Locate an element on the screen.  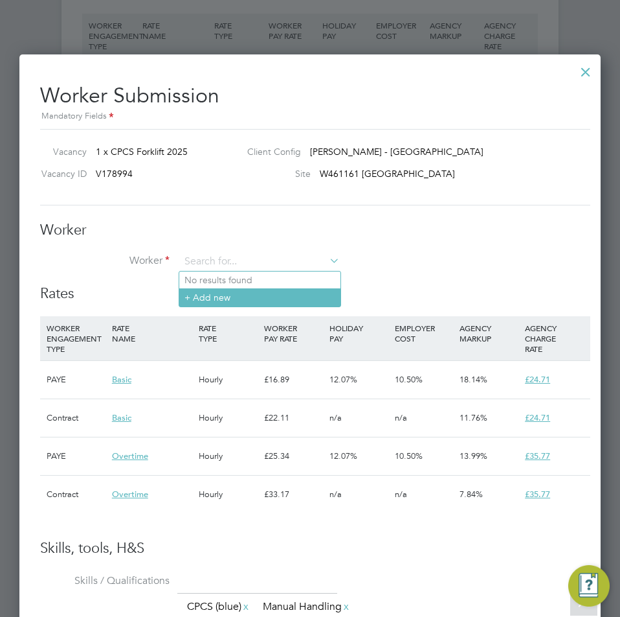
div: £16.89 is located at coordinates (293, 380).